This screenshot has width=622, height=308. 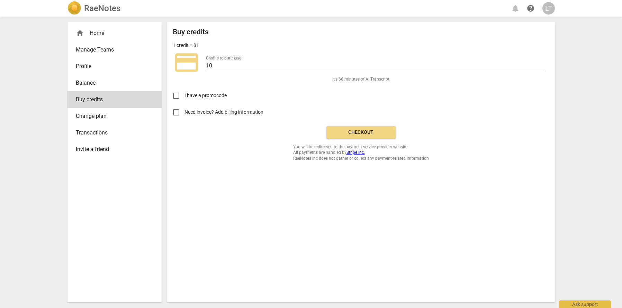 What do you see at coordinates (115, 50) in the screenshot?
I see `a: Manage Teams` at bounding box center [115, 50].